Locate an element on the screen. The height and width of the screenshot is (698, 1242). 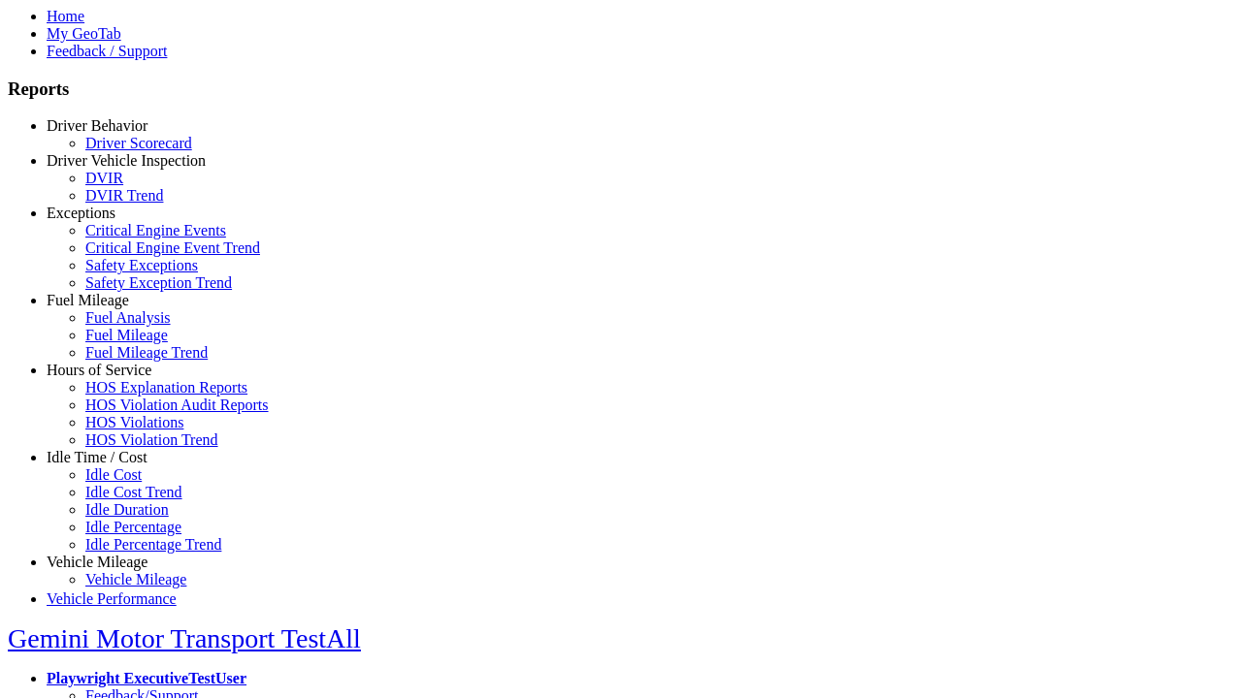
a: Feedback / Support is located at coordinates (107, 50).